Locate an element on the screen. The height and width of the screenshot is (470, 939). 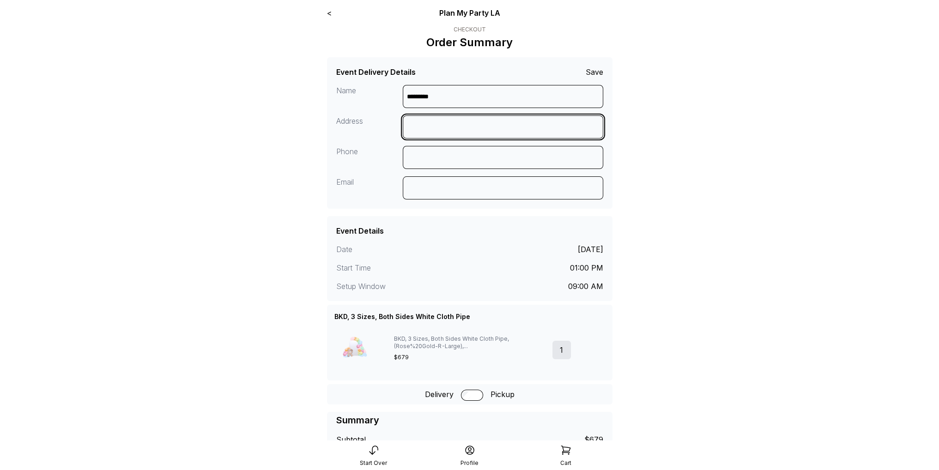
div: Plan My Party LA is located at coordinates (469, 13).